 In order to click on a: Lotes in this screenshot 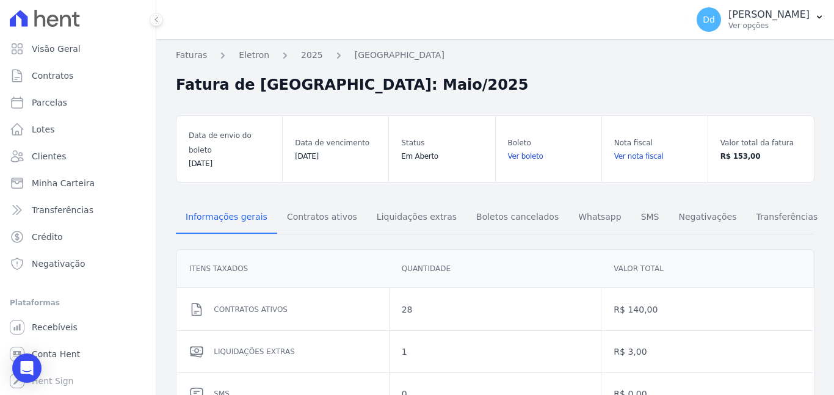, I will do `click(78, 129)`.